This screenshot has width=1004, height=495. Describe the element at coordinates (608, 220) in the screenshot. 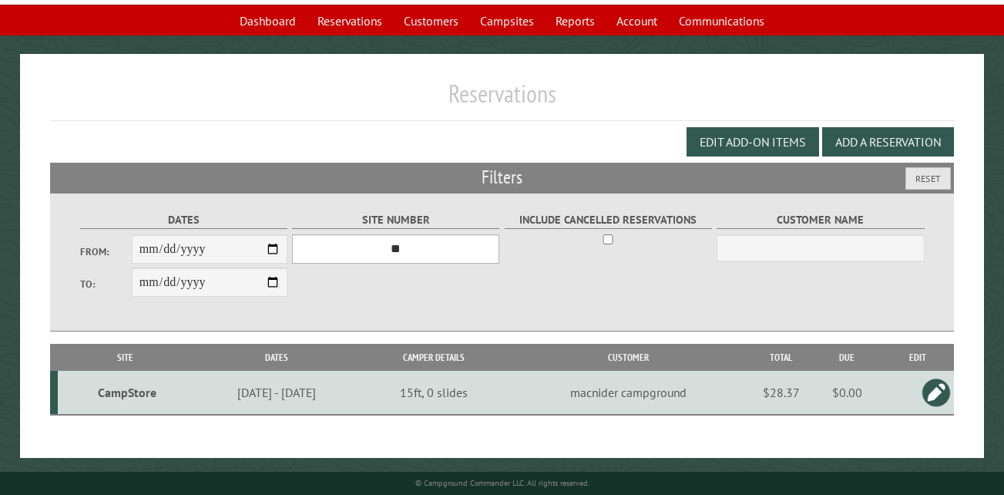

I see `label: Include Cancelled Reservations` at that location.